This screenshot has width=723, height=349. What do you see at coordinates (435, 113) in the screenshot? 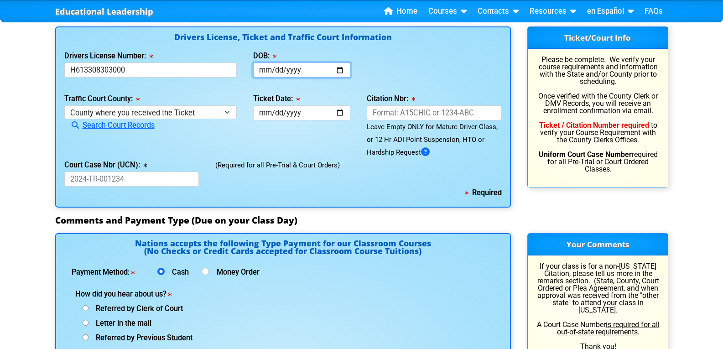
I see `input: Format: A15CHIC or 1234-ABC` at bounding box center [435, 113].